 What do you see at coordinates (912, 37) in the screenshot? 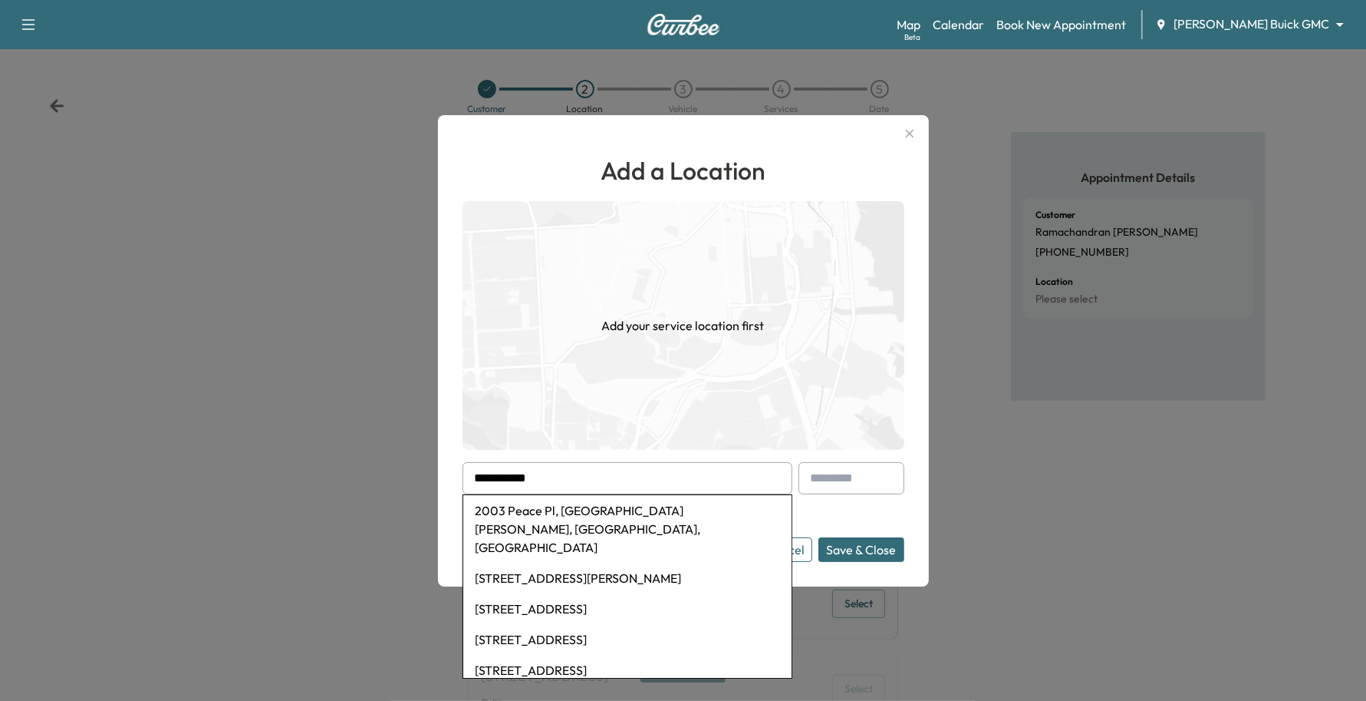
I see `div: Beta` at bounding box center [912, 37].